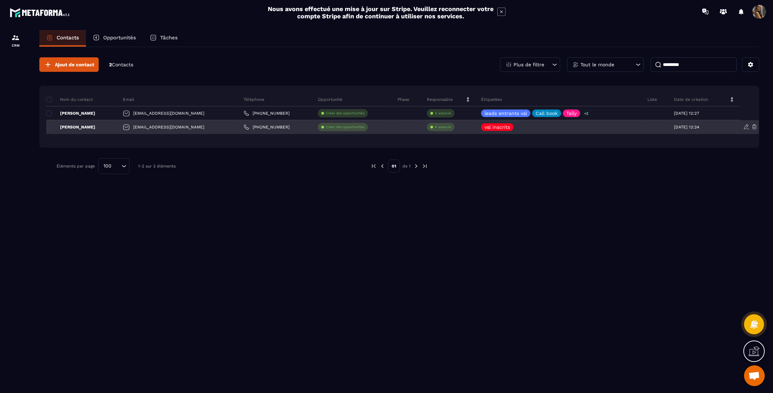  What do you see at coordinates (69, 99) in the screenshot?
I see `p: Nom du contact` at bounding box center [69, 99].